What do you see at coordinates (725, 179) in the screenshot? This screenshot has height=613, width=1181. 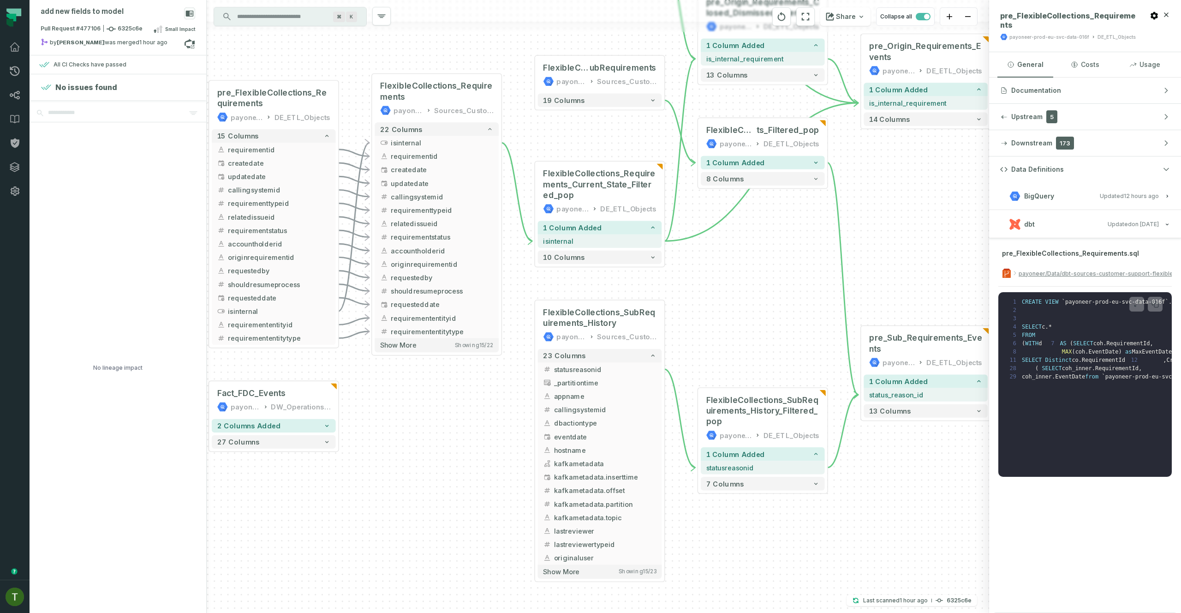 I see `span: 8 columns` at bounding box center [725, 179].